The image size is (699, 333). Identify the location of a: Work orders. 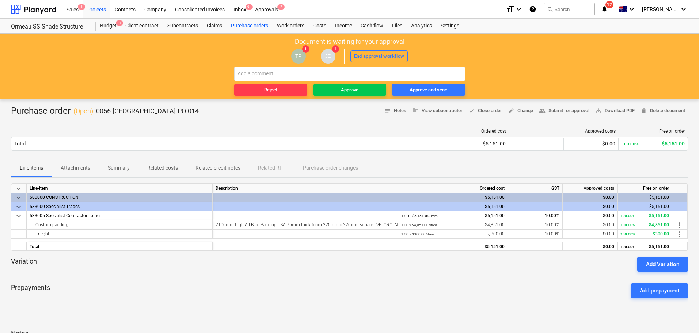
(291, 26).